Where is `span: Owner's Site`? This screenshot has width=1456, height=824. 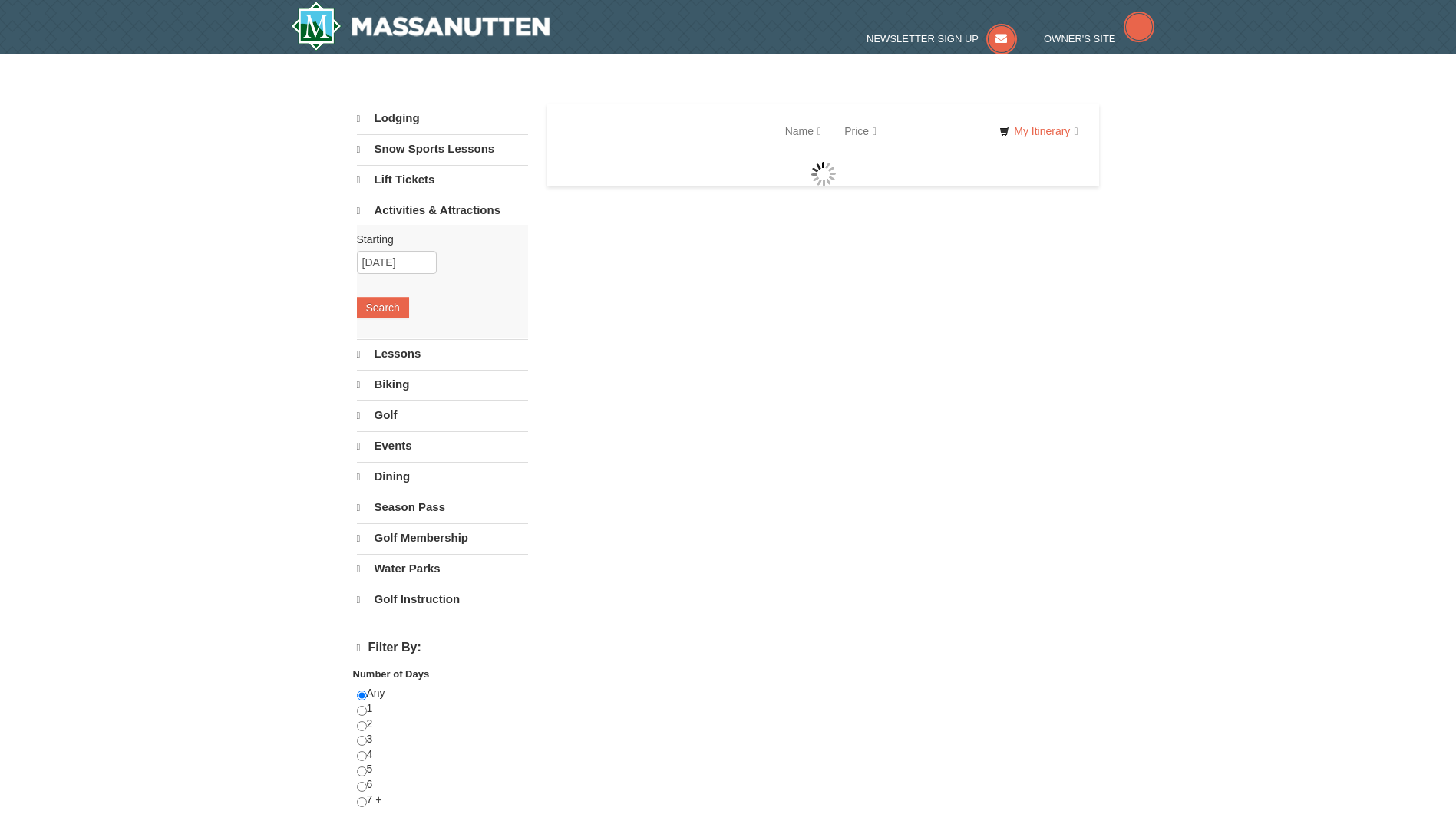
span: Owner's Site is located at coordinates (1080, 38).